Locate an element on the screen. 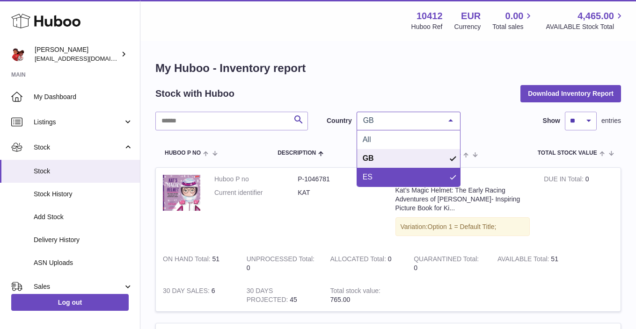  span: ASN Uploads is located at coordinates (83, 263).